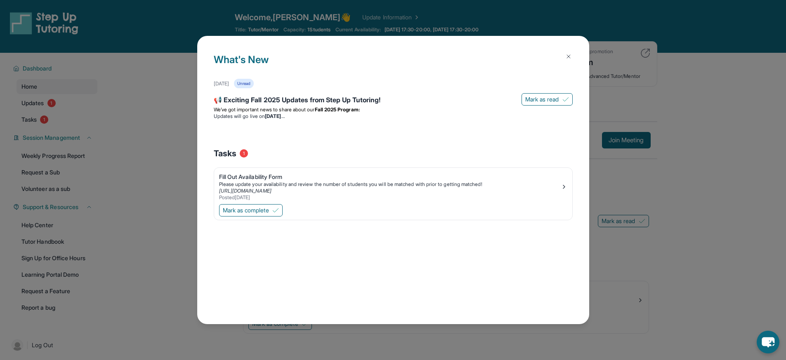 This screenshot has height=360, width=786. Describe the element at coordinates (568, 56) in the screenshot. I see `img: Close Icon` at that location.